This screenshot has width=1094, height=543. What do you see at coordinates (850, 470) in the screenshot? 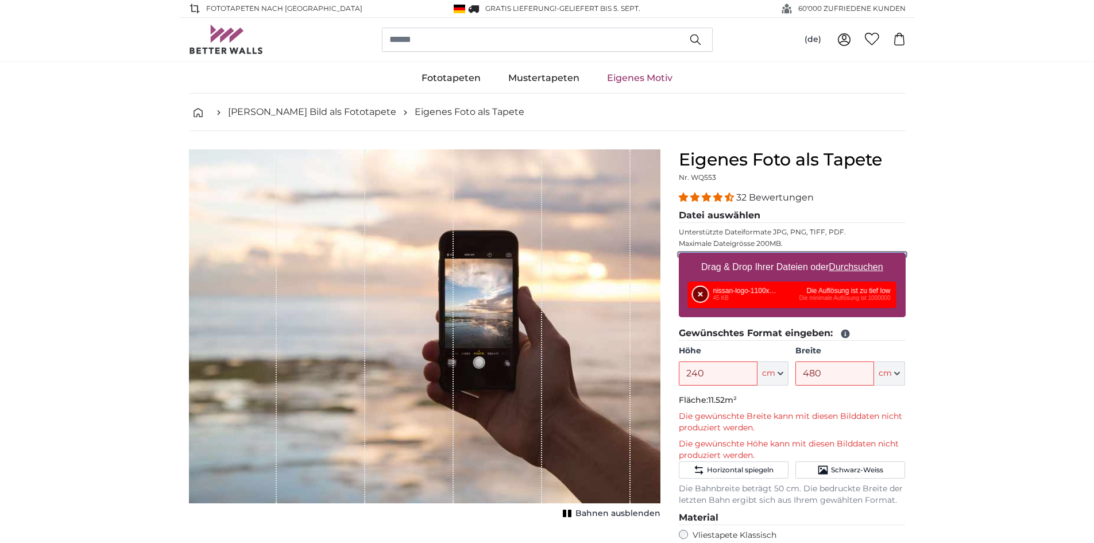
I see `button: Schwarz-Weiss` at bounding box center [850, 470].